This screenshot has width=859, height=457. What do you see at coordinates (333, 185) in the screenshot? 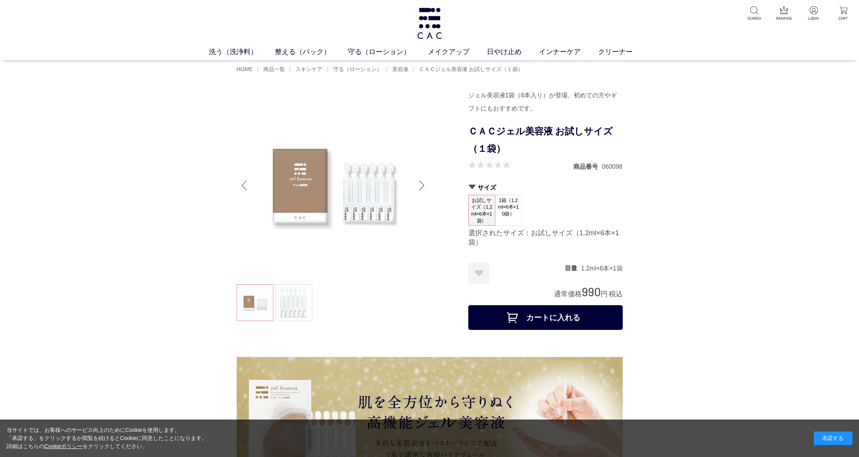
I see `img: ＣＡＣジェル美容液 お試しサイズ（１袋） お試しサイズ（1.2ml×6本×1袋）` at bounding box center [333, 185].